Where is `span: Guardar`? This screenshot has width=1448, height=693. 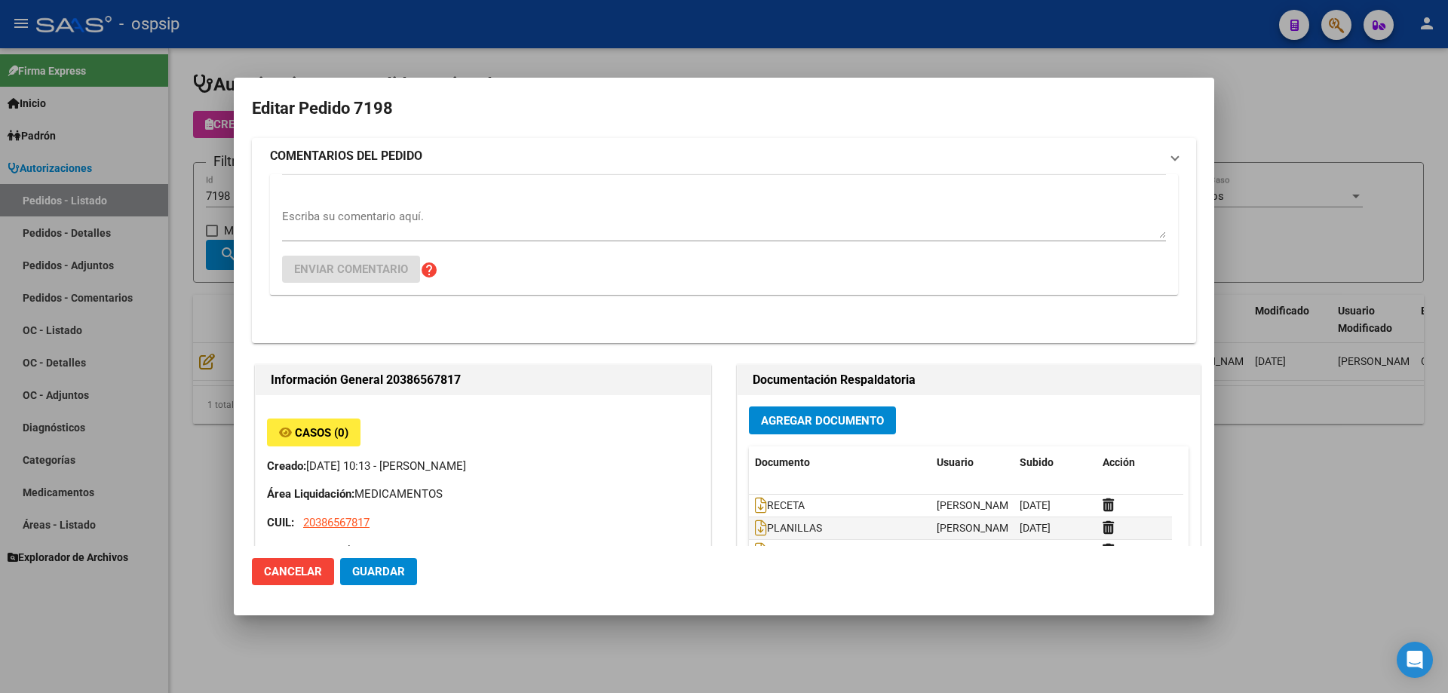 span: Guardar is located at coordinates (379, 572).